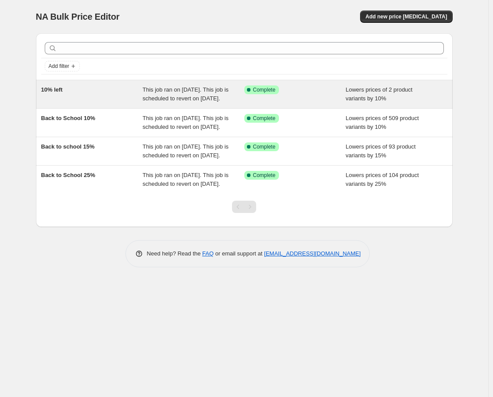 This screenshot has width=493, height=397. What do you see at coordinates (379, 94) in the screenshot?
I see `span: Lowers prices of 2 product variants by 10%` at bounding box center [379, 94].